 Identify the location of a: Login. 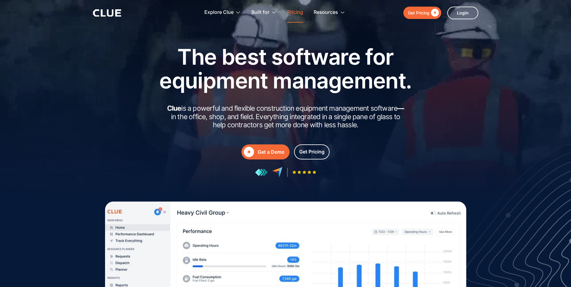
(462, 13).